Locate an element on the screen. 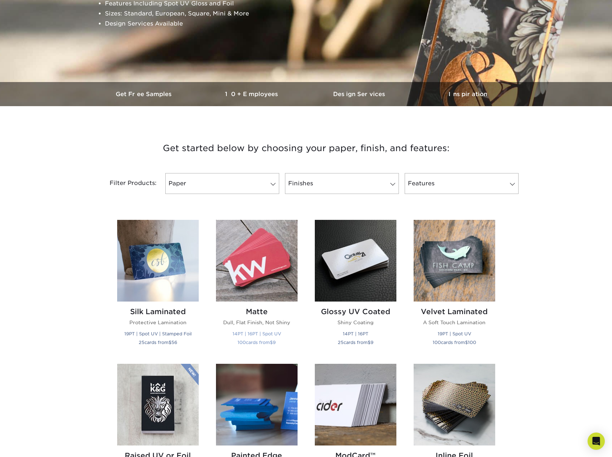 The width and height of the screenshot is (612, 457). li: Design Services Available is located at coordinates (312, 24).